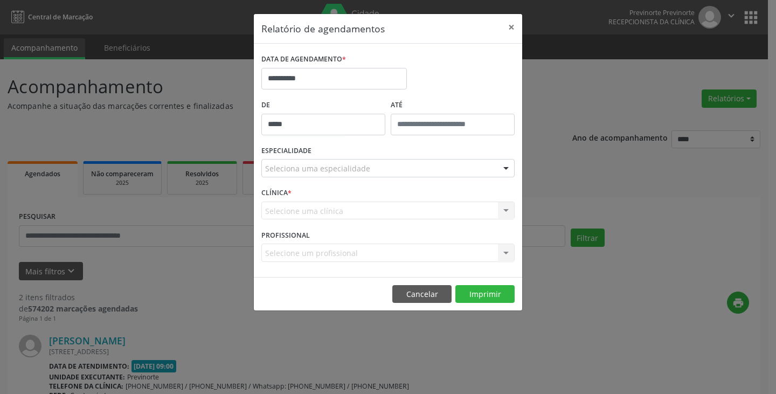  I want to click on label: PROFISSIONAL, so click(285, 235).